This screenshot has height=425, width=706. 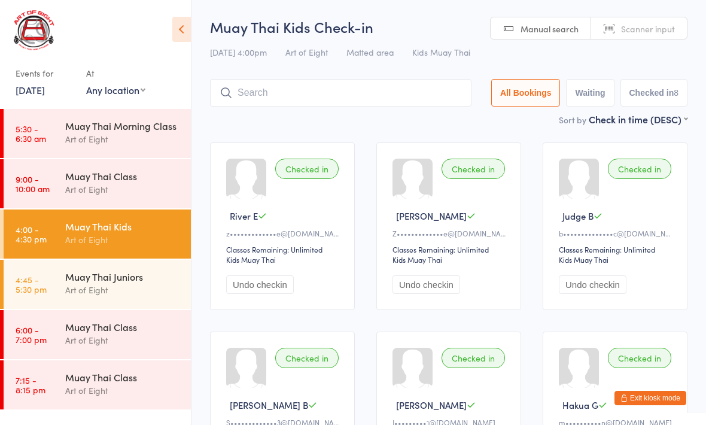 What do you see at coordinates (243, 215) in the screenshot?
I see `span: River E` at bounding box center [243, 215].